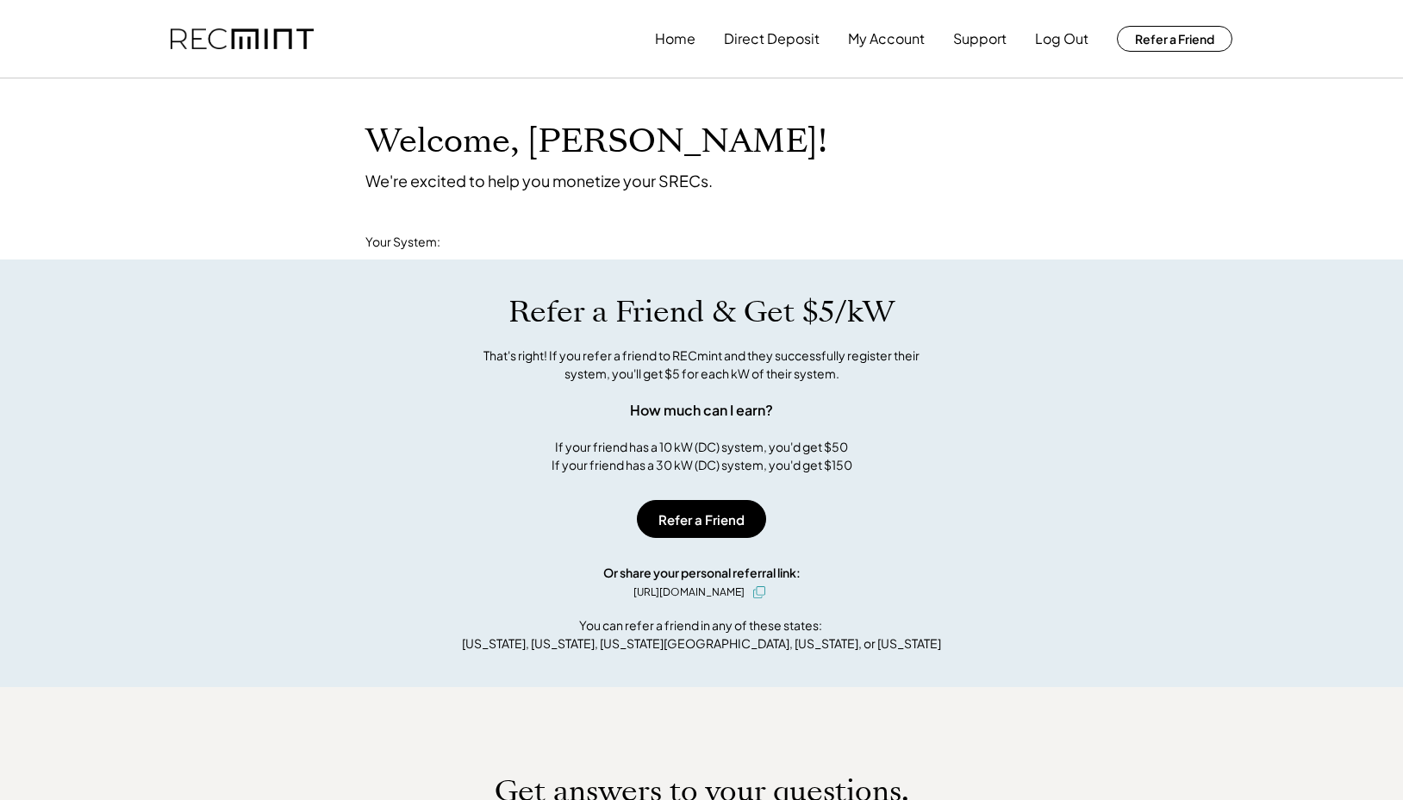 The width and height of the screenshot is (1403, 800). What do you see at coordinates (701, 364) in the screenshot?
I see `div: That's right! If you refer a friend to RECmint and they successfully register their system, you'l...` at bounding box center [701, 364].